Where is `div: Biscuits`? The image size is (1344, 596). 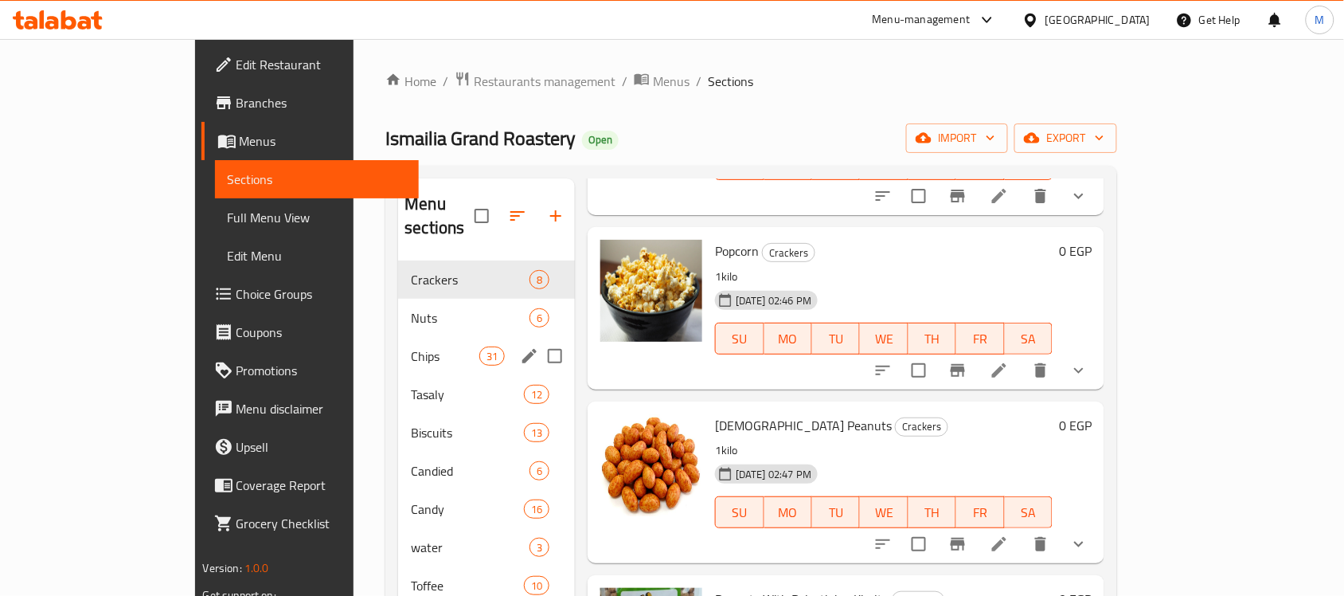 div: Biscuits is located at coordinates (467, 432).